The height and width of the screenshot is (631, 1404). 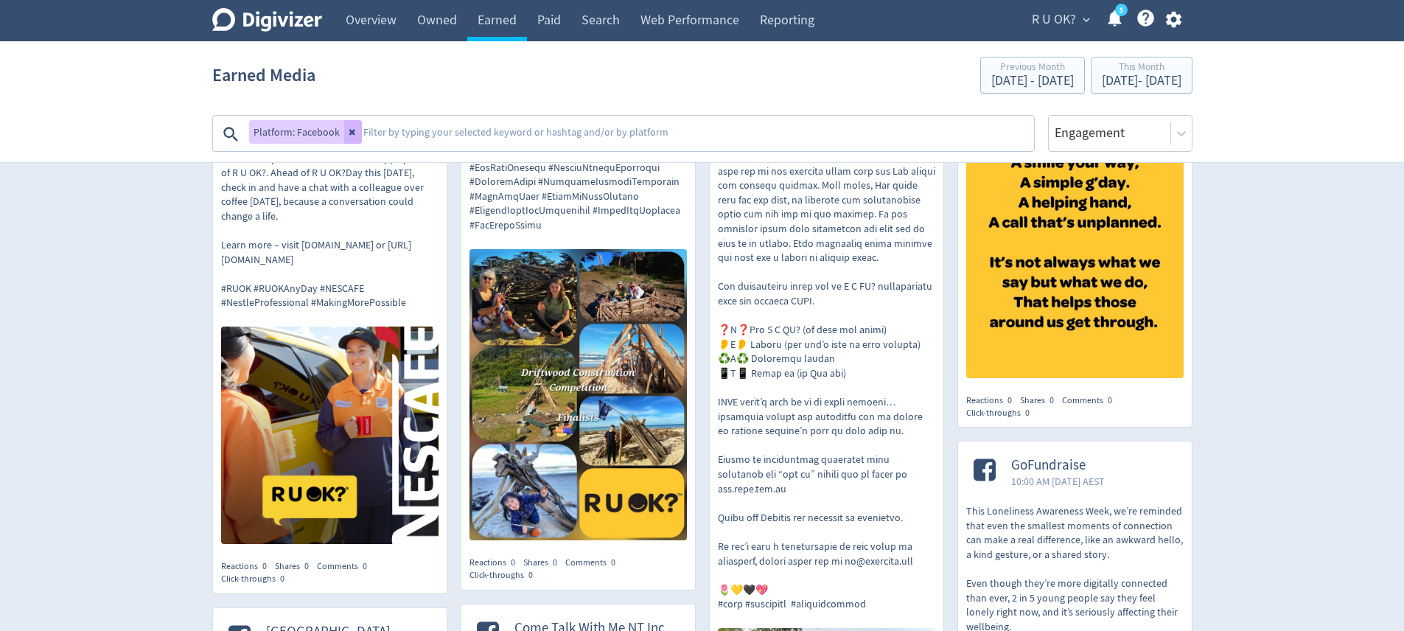 What do you see at coordinates (1058, 465) in the screenshot?
I see `span: GoFundraise` at bounding box center [1058, 465].